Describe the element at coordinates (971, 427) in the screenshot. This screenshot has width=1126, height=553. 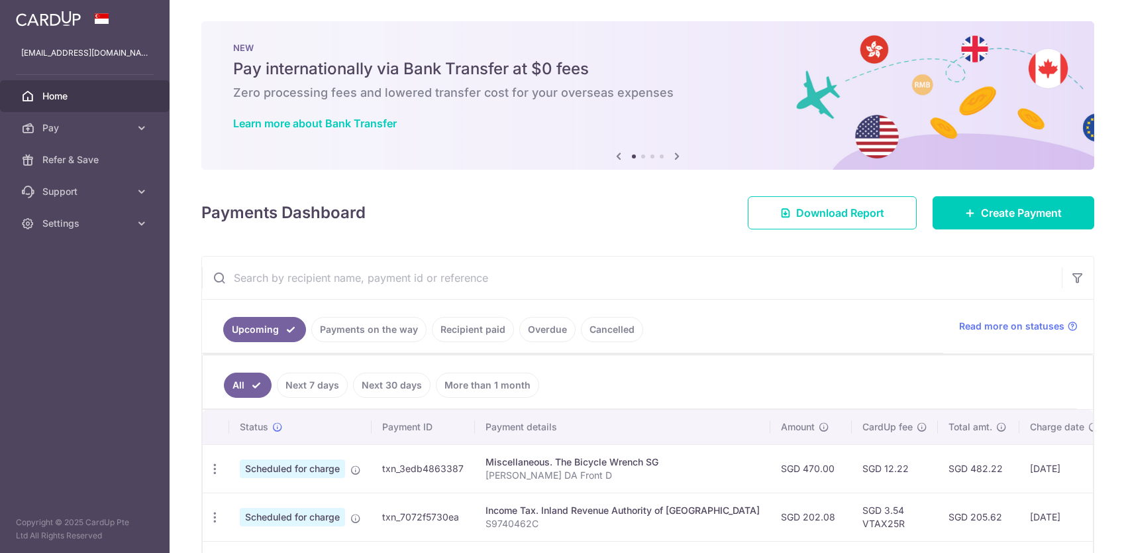
I see `span: Total amt.` at that location.